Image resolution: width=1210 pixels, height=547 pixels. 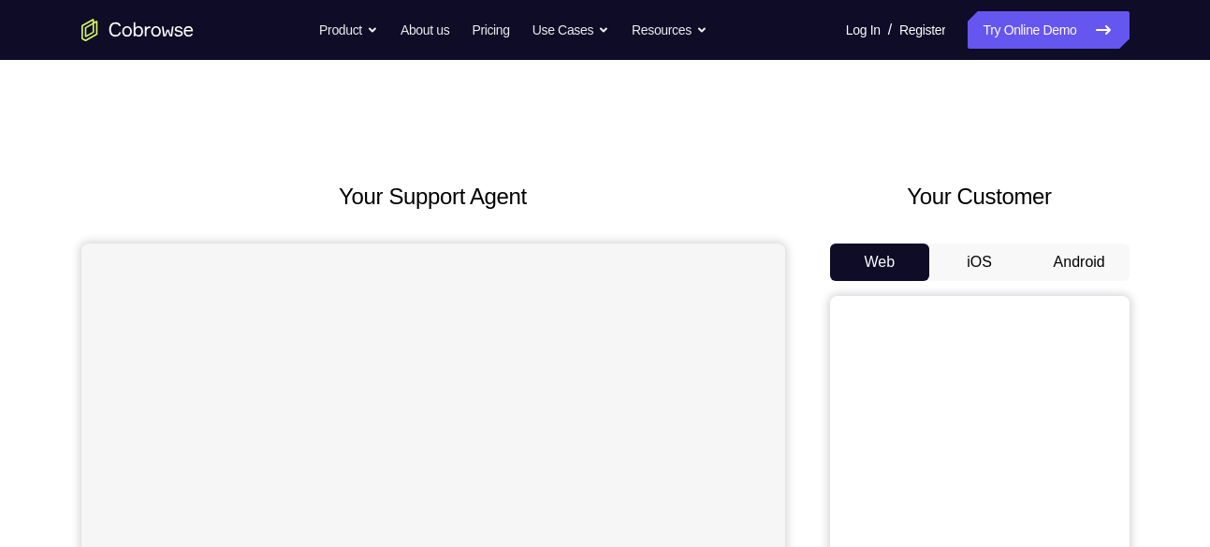 What do you see at coordinates (490, 30) in the screenshot?
I see `a: Pricing` at bounding box center [490, 30].